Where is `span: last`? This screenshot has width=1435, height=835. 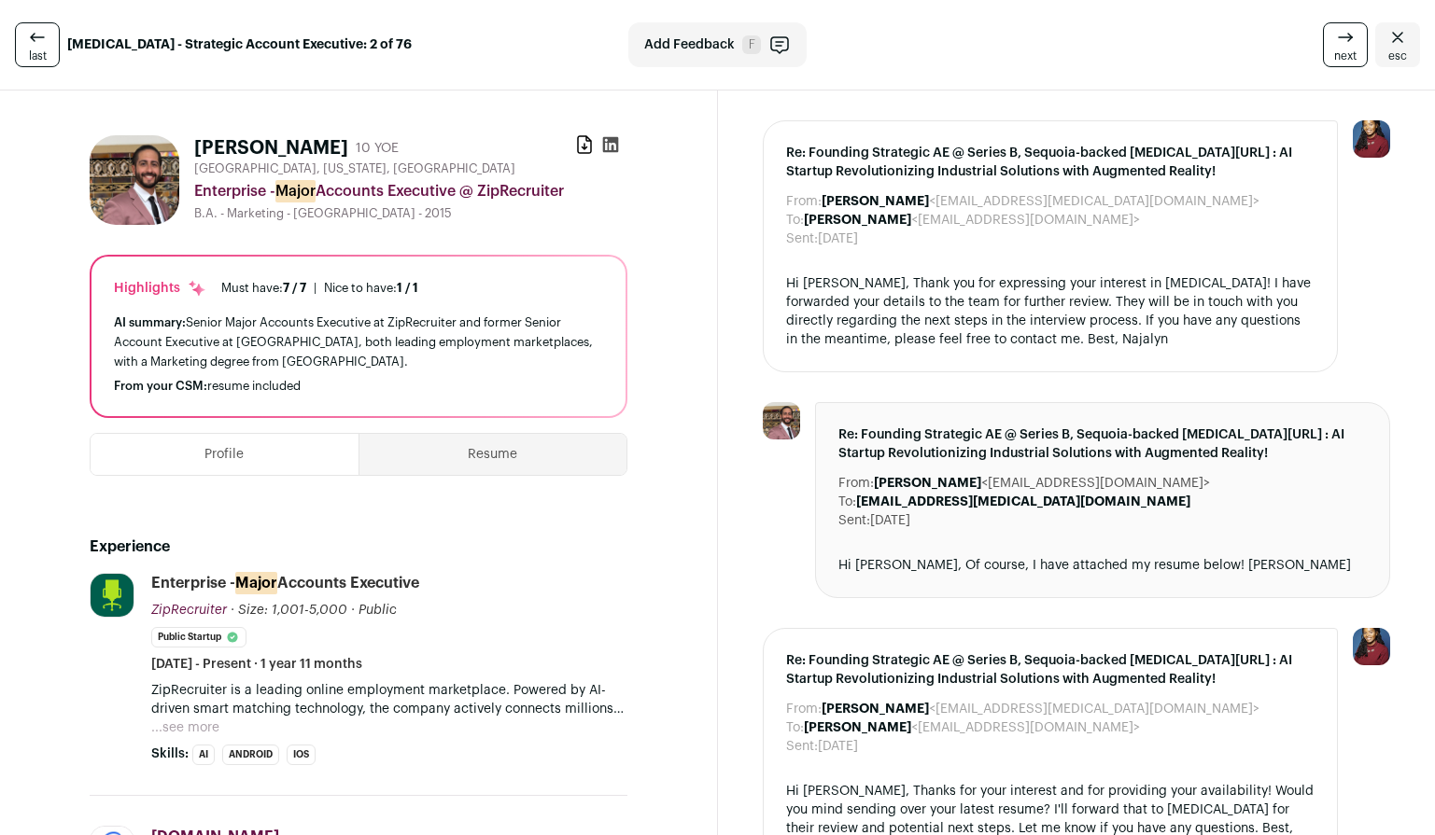
span: last is located at coordinates (37, 56).